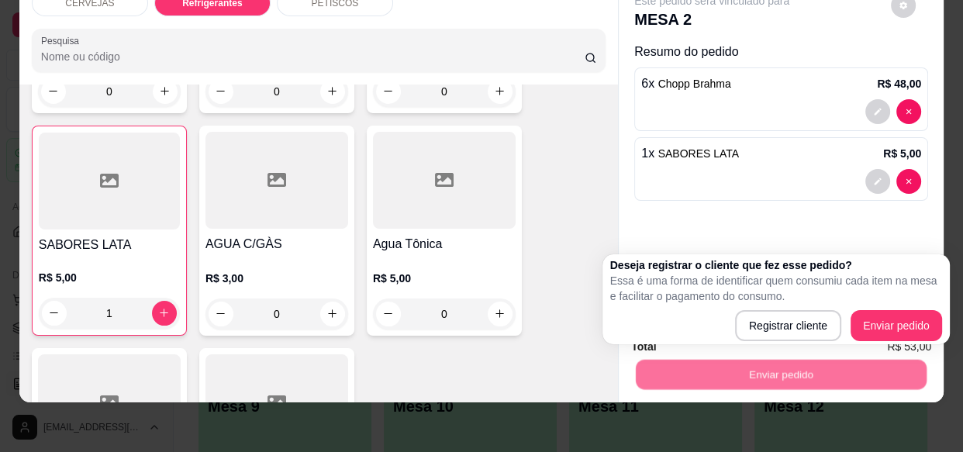  What do you see at coordinates (277, 278) in the screenshot?
I see `p: R$ 3,00` at bounding box center [277, 278].